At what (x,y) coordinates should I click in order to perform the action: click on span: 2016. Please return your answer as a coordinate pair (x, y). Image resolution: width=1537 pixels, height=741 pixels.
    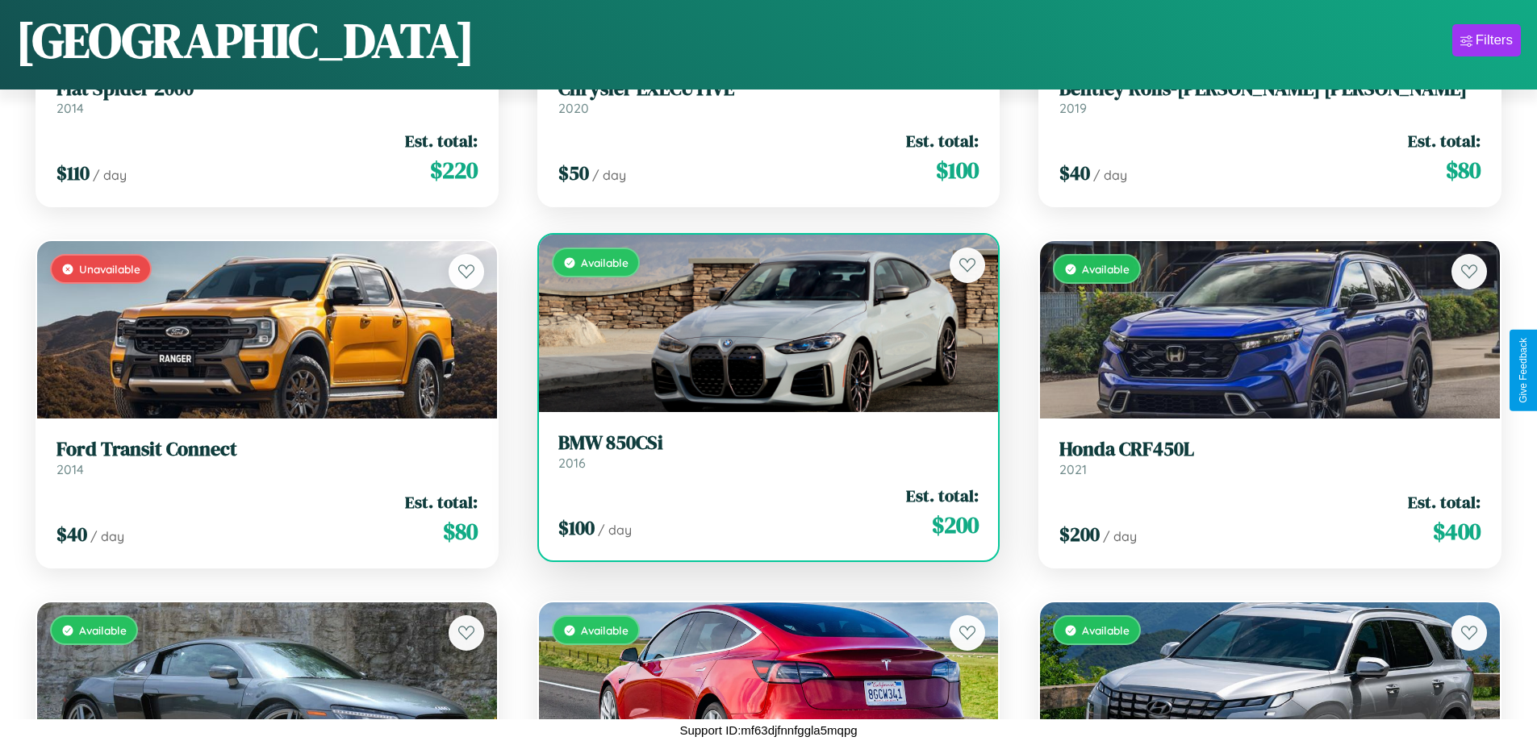
    Looking at the image, I should click on (572, 463).